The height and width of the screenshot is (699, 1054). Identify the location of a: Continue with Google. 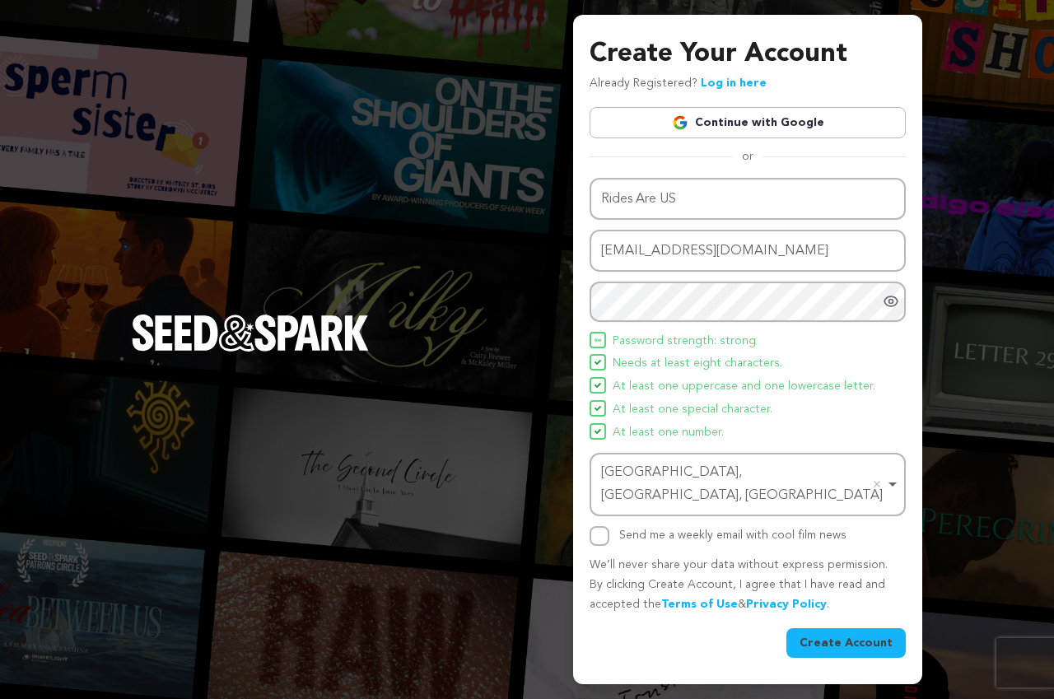
(748, 123).